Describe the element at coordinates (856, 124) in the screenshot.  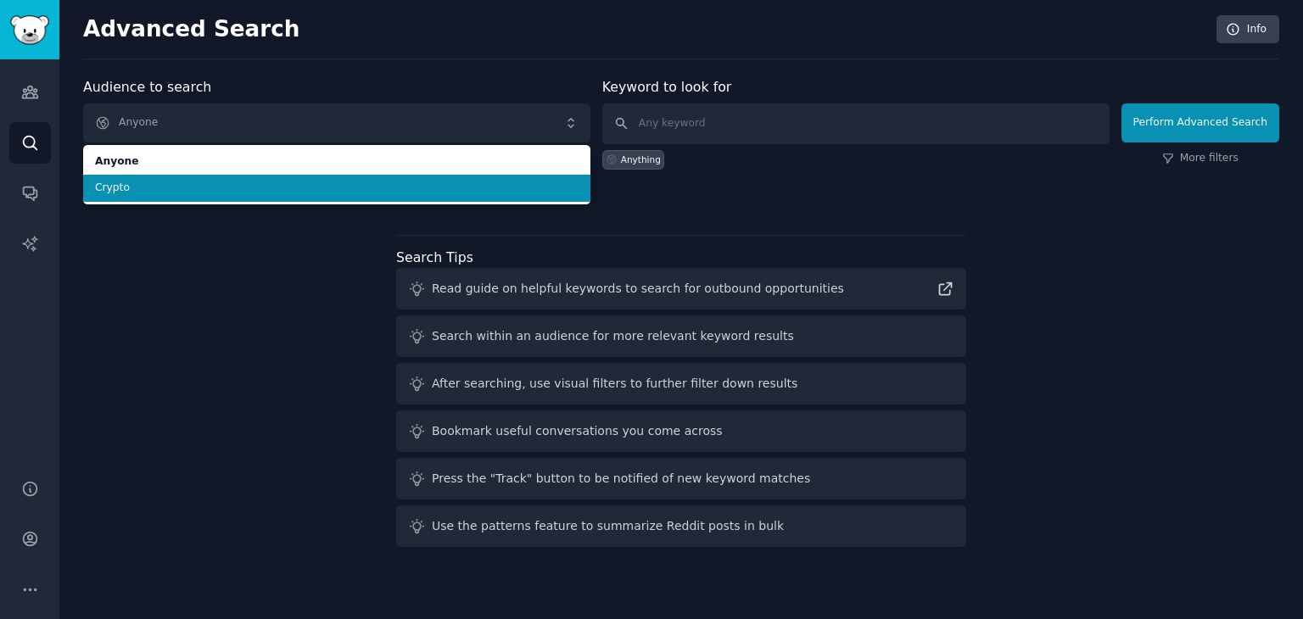
I see `input: Any keyword` at that location.